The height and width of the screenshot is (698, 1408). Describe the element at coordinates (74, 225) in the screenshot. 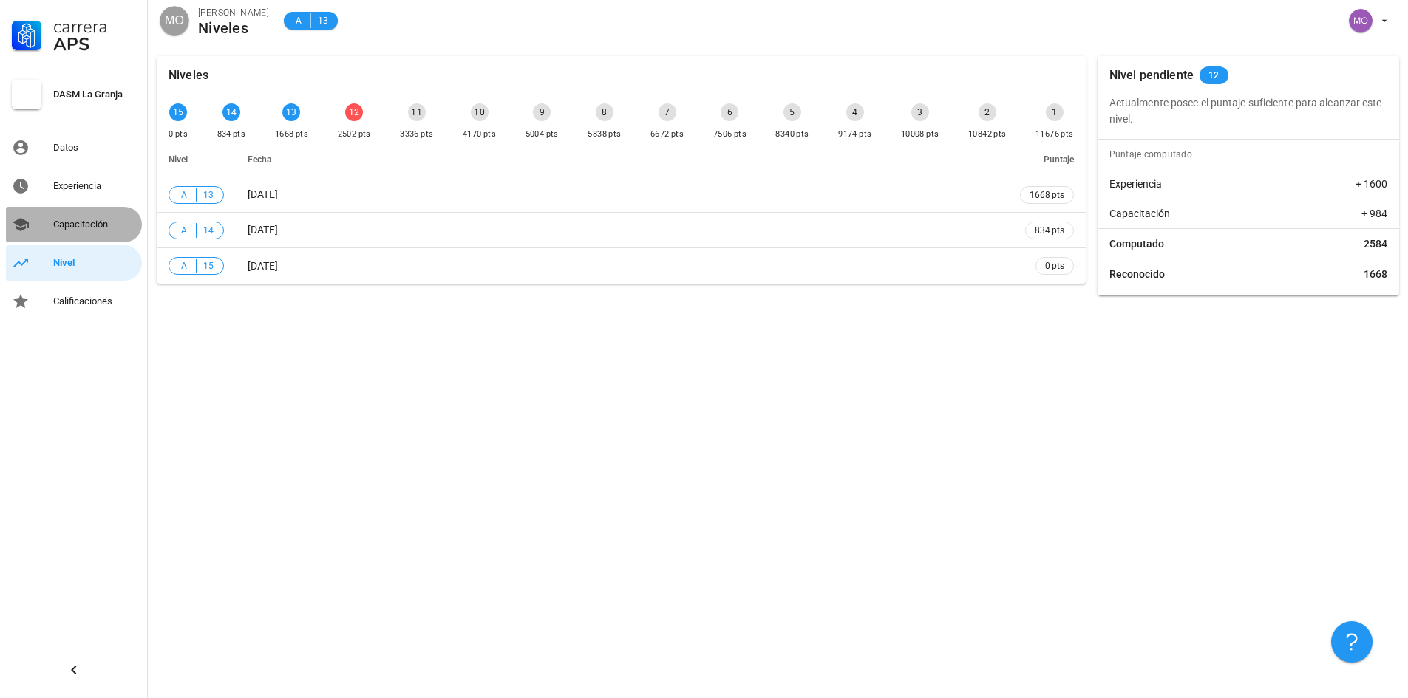

I see `a: Capacitación` at that location.